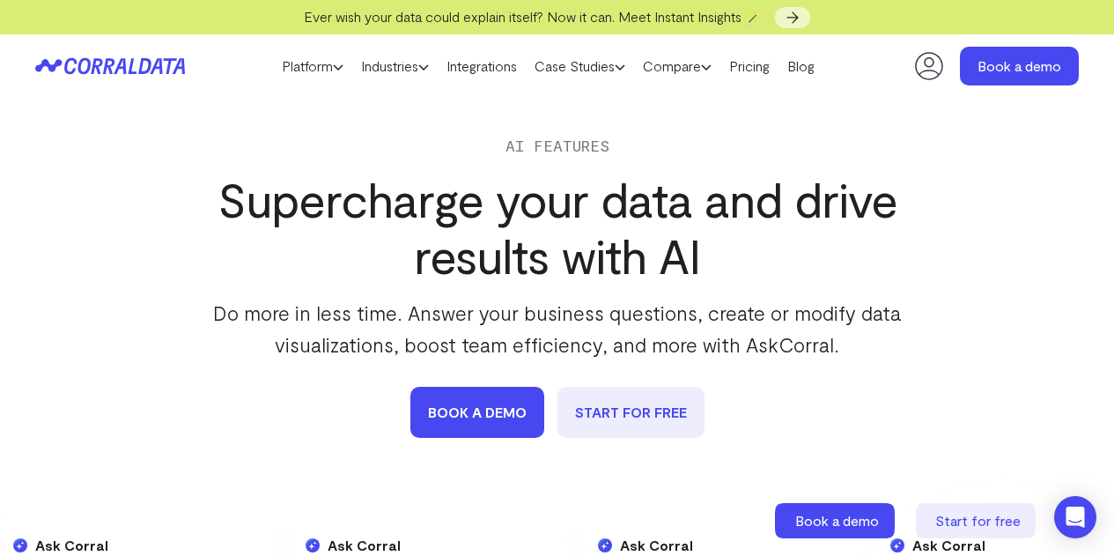 This screenshot has height=556, width=1114. What do you see at coordinates (533, 16) in the screenshot?
I see `span: Ever wish your data could explain itself? Now it can. Meet Instant Insights 🪄` at bounding box center [533, 16].